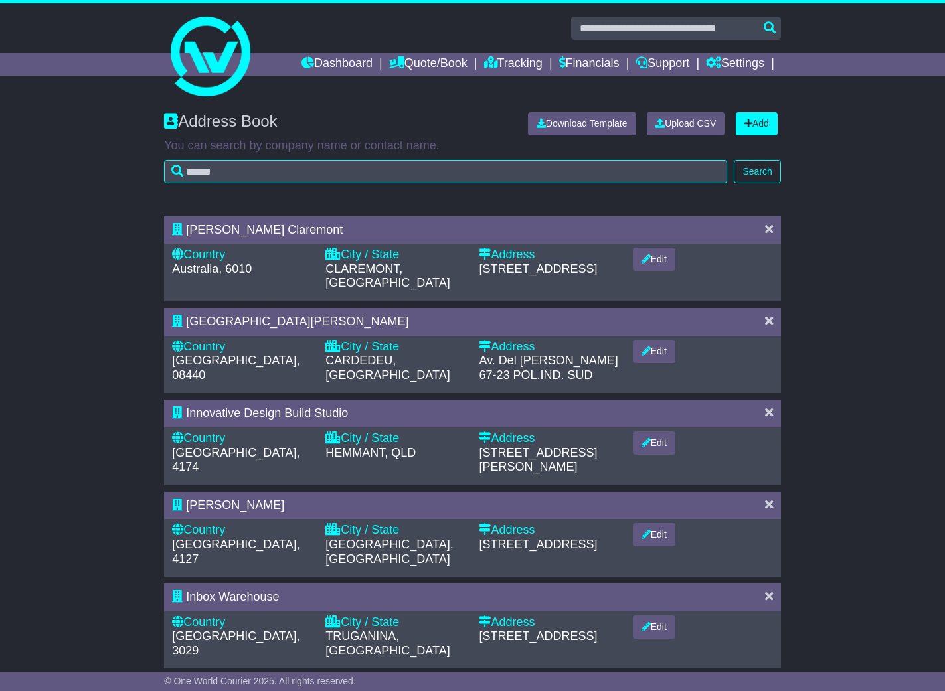 The width and height of the screenshot is (945, 691). Describe the element at coordinates (589, 64) in the screenshot. I see `a: Financials` at that location.